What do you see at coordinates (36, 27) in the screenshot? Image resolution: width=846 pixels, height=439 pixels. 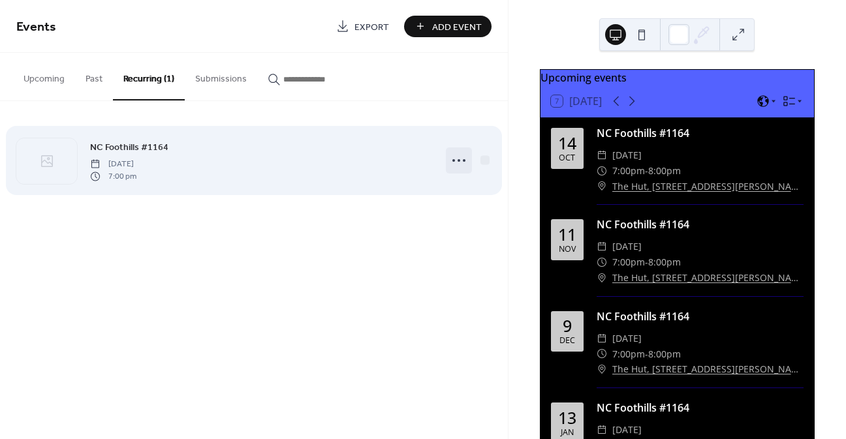 I see `span: Events` at bounding box center [36, 27].